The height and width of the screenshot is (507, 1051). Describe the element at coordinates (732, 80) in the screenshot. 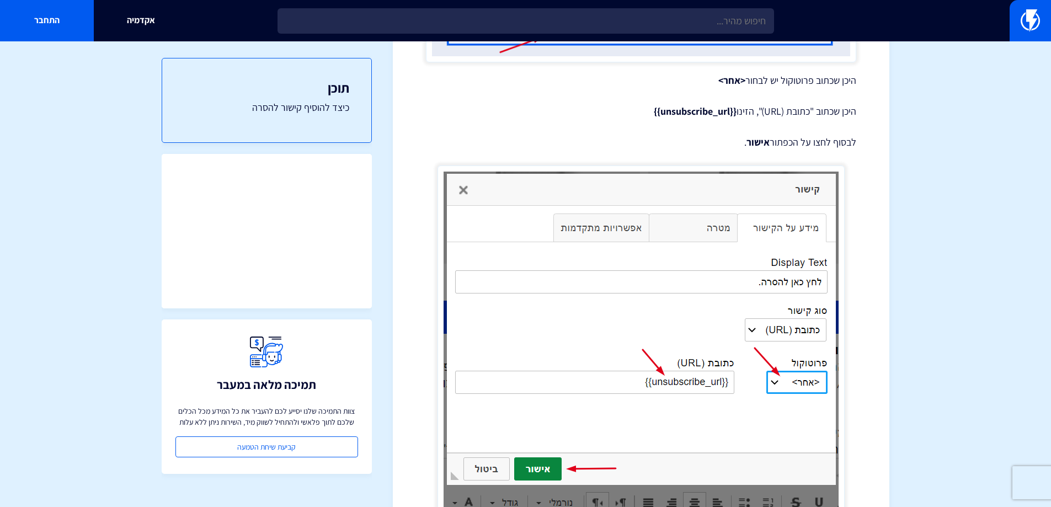

I see `strong: <אחר>` at that location.